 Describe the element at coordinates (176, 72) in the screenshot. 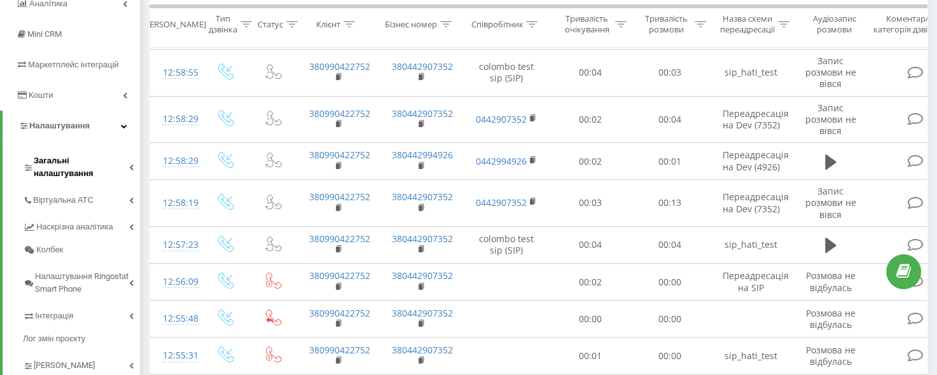

I see `div: 12:58:55` at that location.